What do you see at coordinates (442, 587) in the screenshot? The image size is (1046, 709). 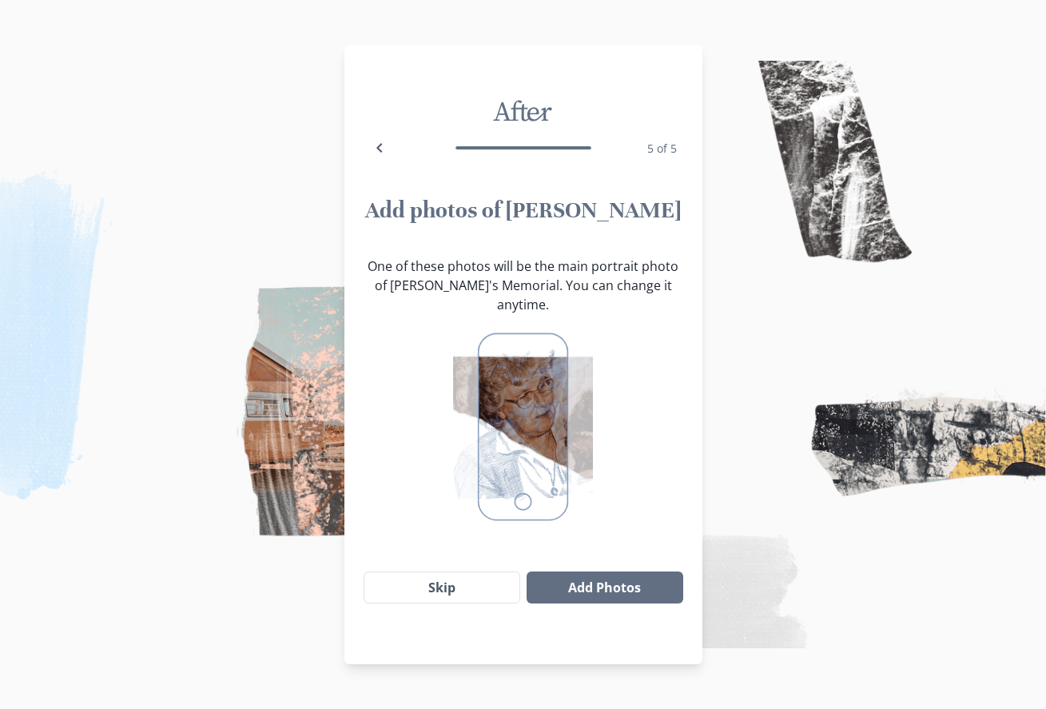 I see `button: Skip` at bounding box center [442, 587].